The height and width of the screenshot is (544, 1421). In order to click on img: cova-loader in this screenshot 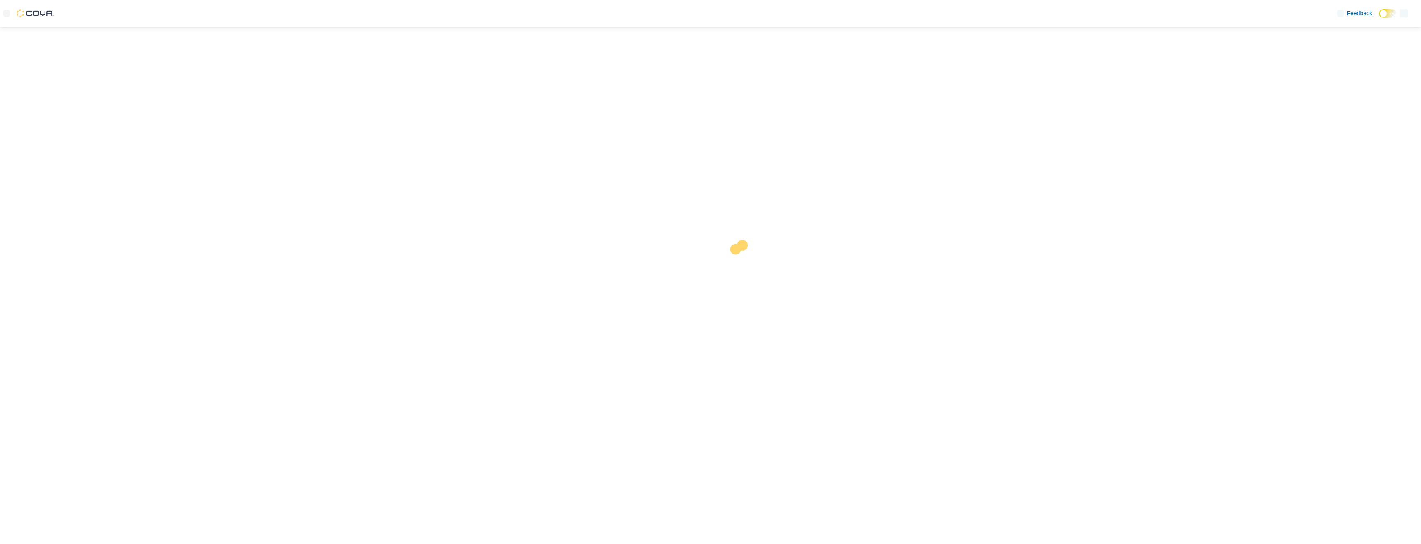, I will do `click(741, 265)`.